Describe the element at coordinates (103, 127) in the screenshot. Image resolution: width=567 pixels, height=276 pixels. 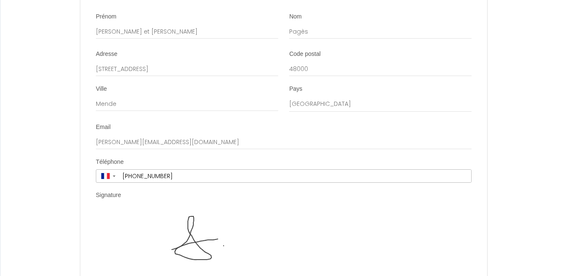
I see `label: Email` at that location.